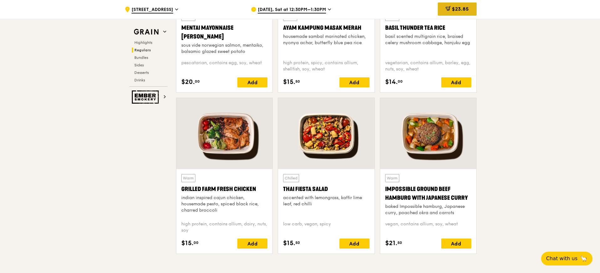 Image resolution: width=600 pixels, height=273 pixels. Describe the element at coordinates (391, 243) in the screenshot. I see `span: $21.` at that location.